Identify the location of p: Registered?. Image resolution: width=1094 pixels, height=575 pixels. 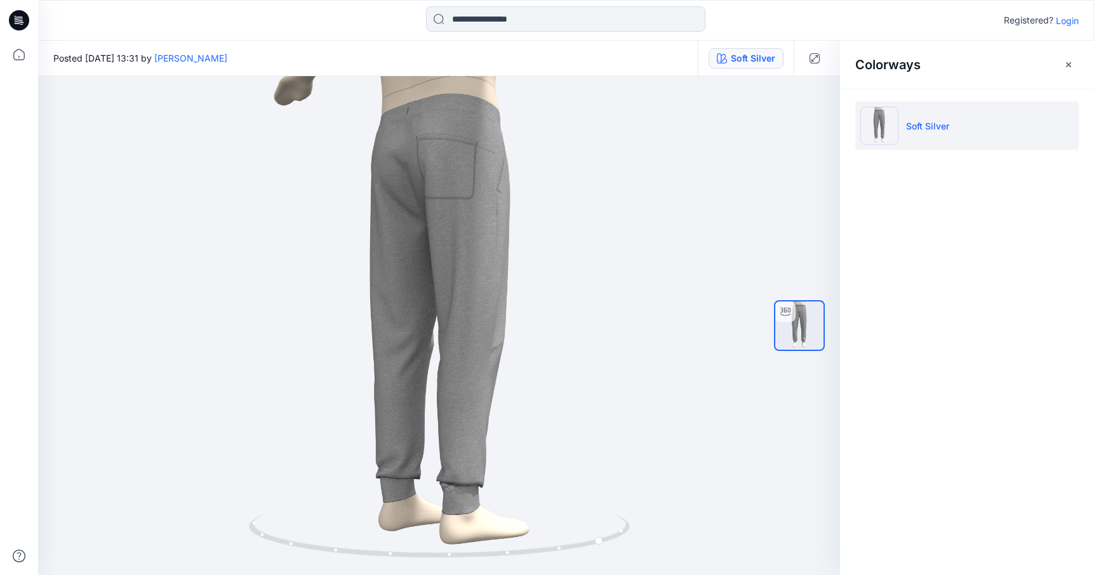
(1029, 20).